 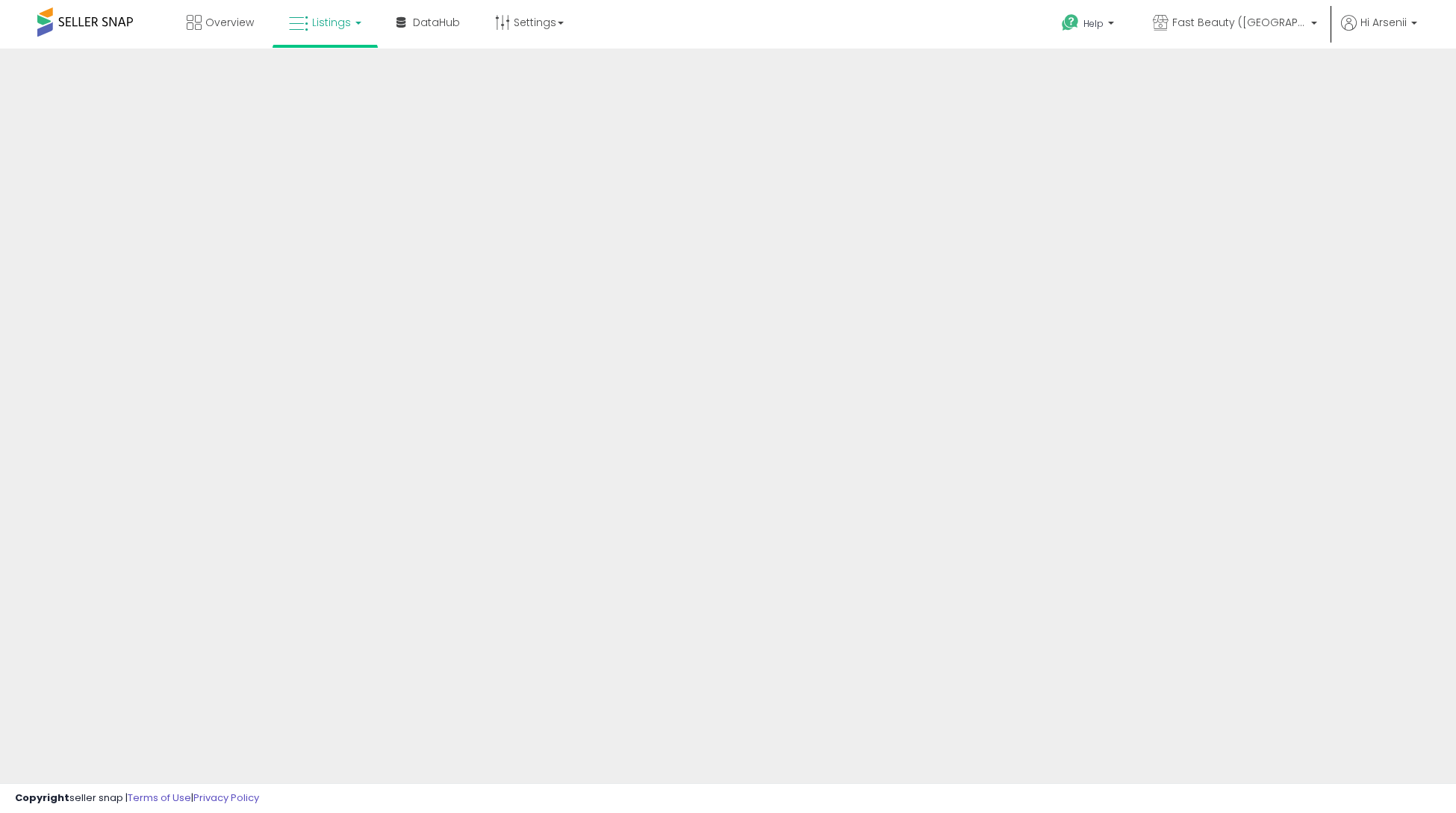 I want to click on span: Listings, so click(x=332, y=22).